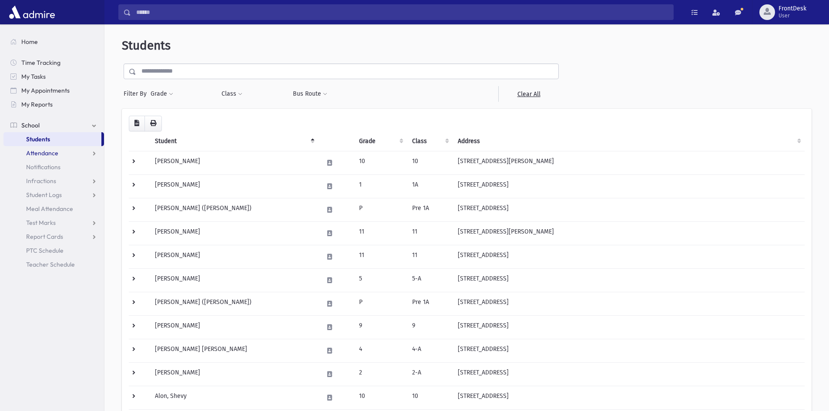  I want to click on a: My Appointments, so click(54, 91).